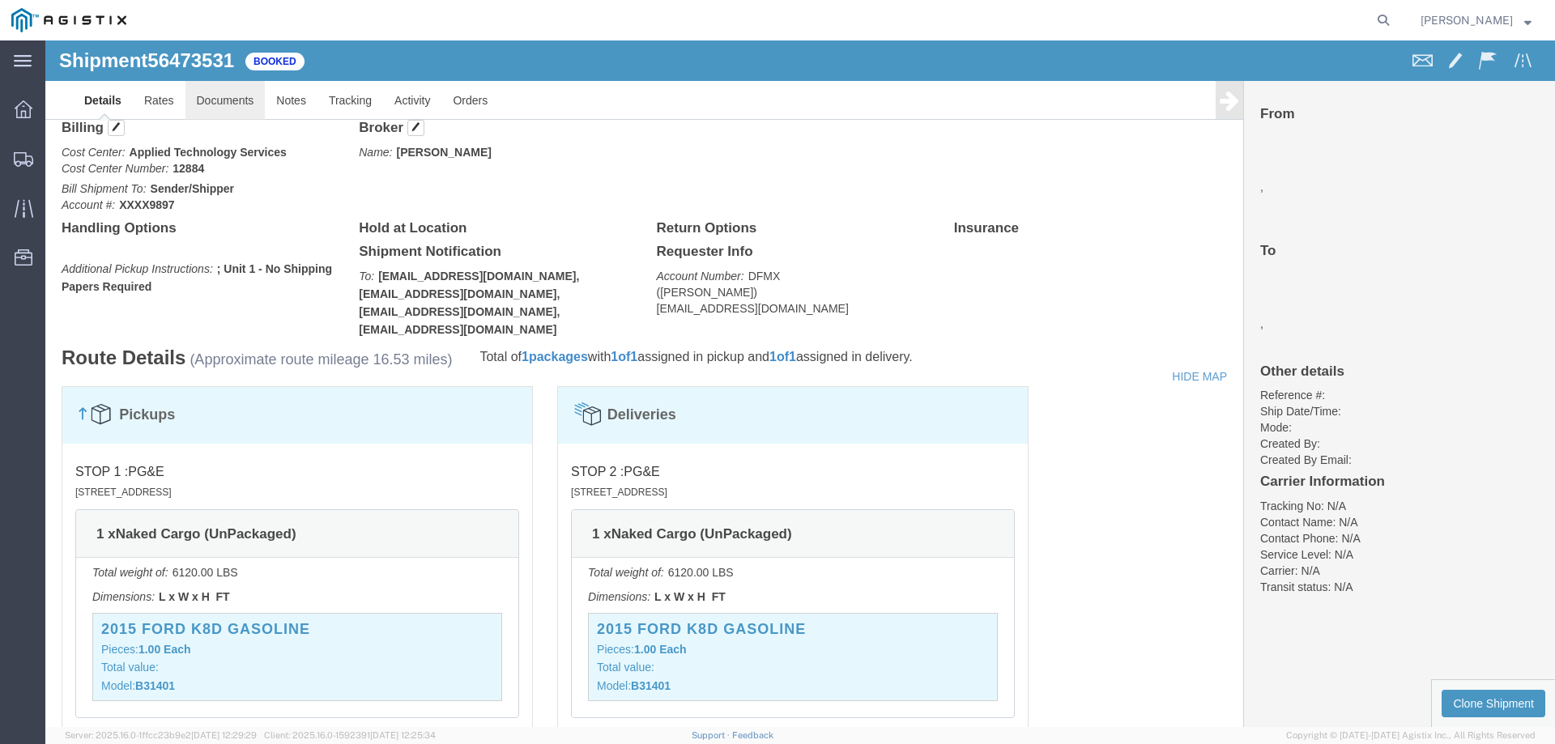 The height and width of the screenshot is (744, 1555). Describe the element at coordinates (350, 736) in the screenshot. I see `span: Client: 2025.16.0-1592391` at that location.